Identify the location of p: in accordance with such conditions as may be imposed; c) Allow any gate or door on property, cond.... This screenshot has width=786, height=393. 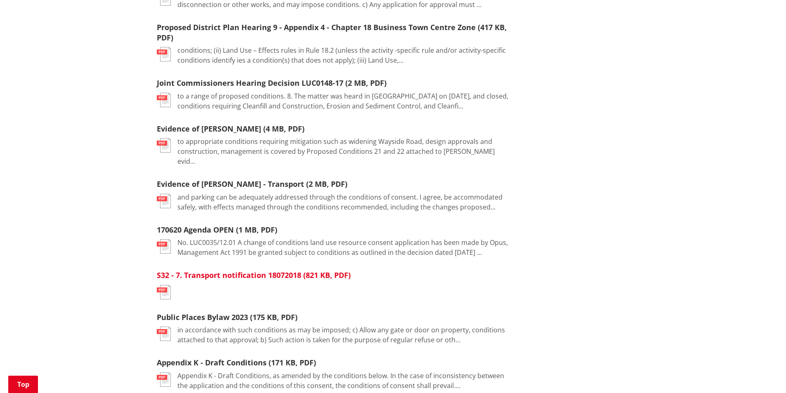
(343, 335).